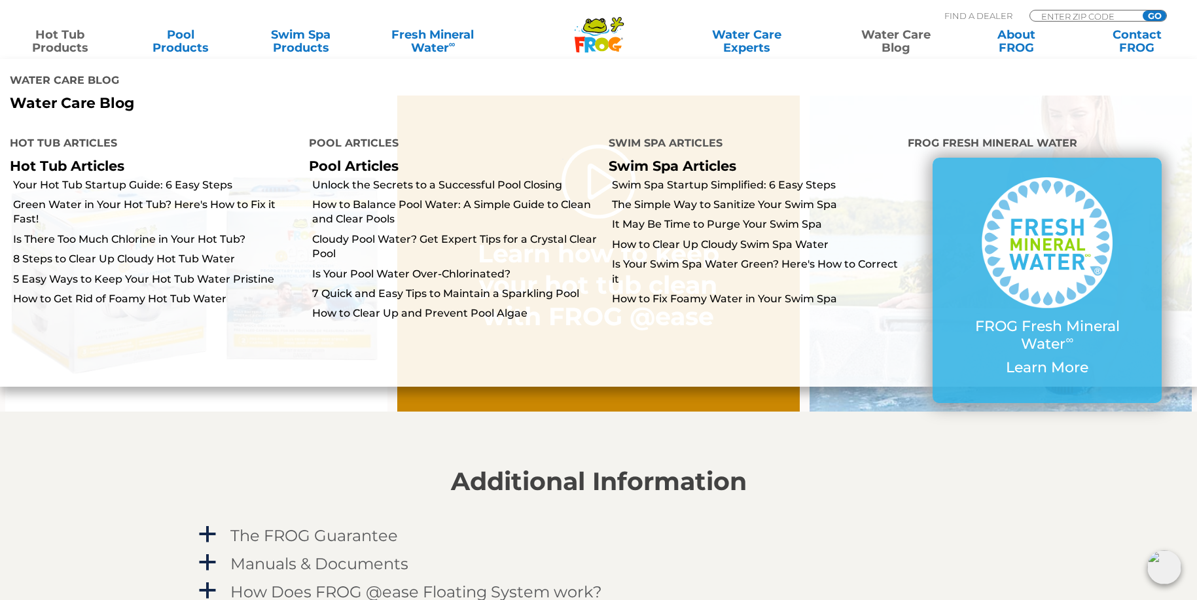 The height and width of the screenshot is (600, 1197). I want to click on a: Fresh MineralWater∞, so click(433, 41).